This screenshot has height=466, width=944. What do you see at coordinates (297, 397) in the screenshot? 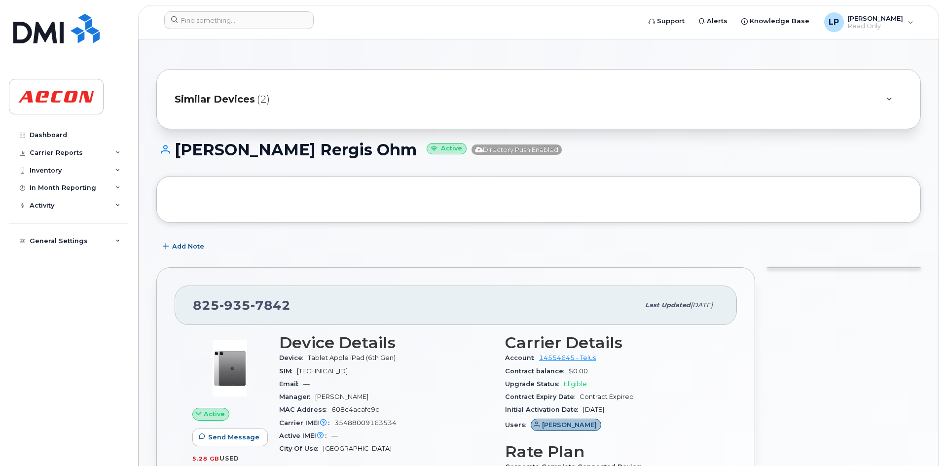
I see `span: Manager` at bounding box center [297, 397].